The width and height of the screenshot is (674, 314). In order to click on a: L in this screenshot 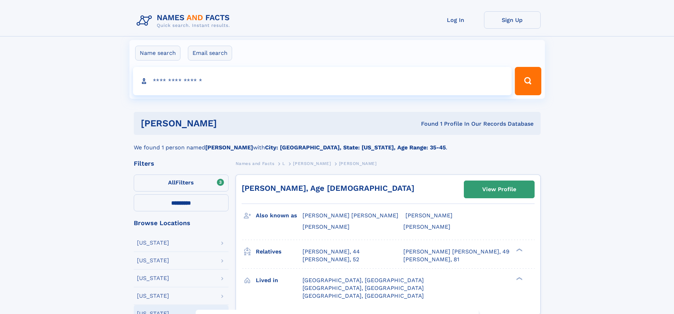, I will do `click(284, 163)`.